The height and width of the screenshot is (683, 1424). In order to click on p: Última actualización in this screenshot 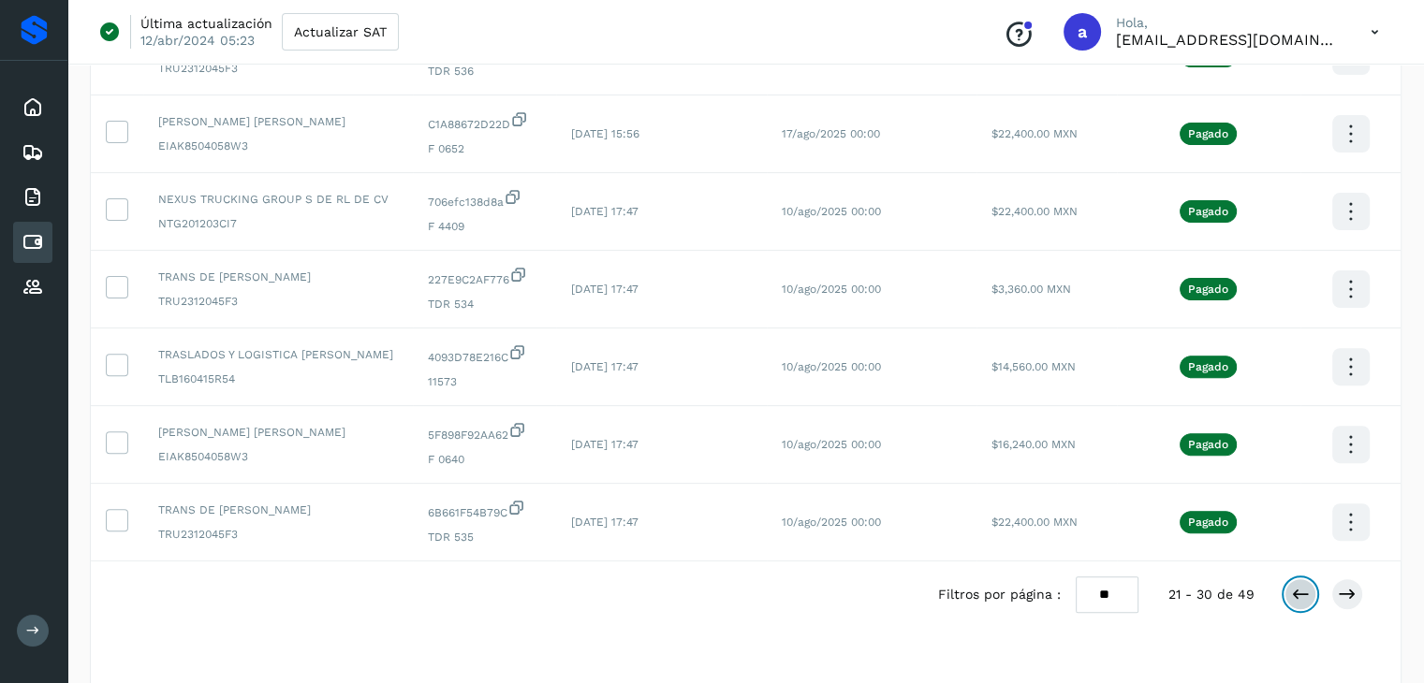, I will do `click(206, 23)`.